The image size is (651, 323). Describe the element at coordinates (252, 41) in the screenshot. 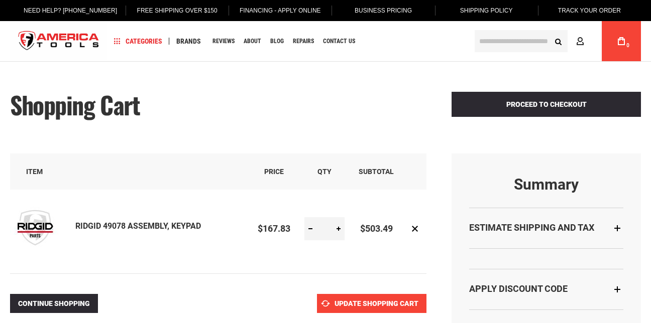

I see `a: About` at that location.